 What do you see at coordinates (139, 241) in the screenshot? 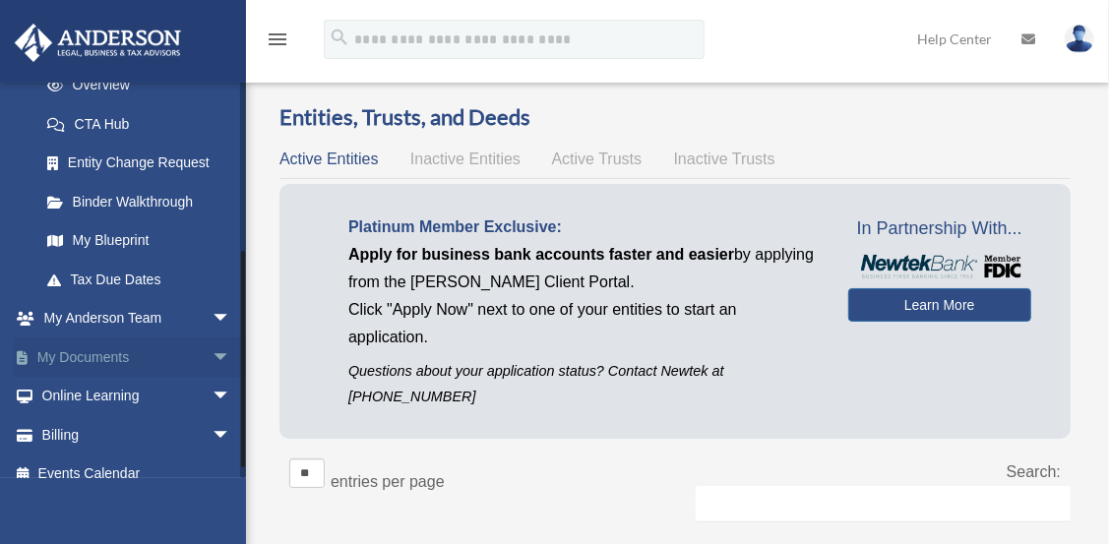
I see `a: My Blueprint` at bounding box center [139, 241].